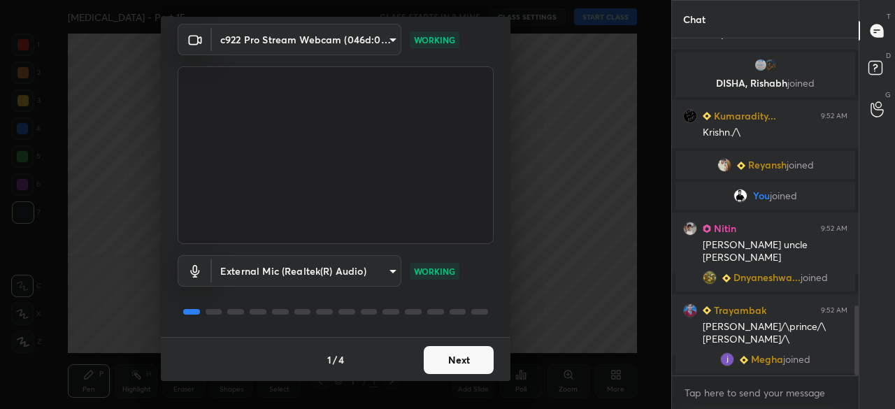 The height and width of the screenshot is (409, 895). What do you see at coordinates (888, 94) in the screenshot?
I see `p: G` at bounding box center [888, 94].